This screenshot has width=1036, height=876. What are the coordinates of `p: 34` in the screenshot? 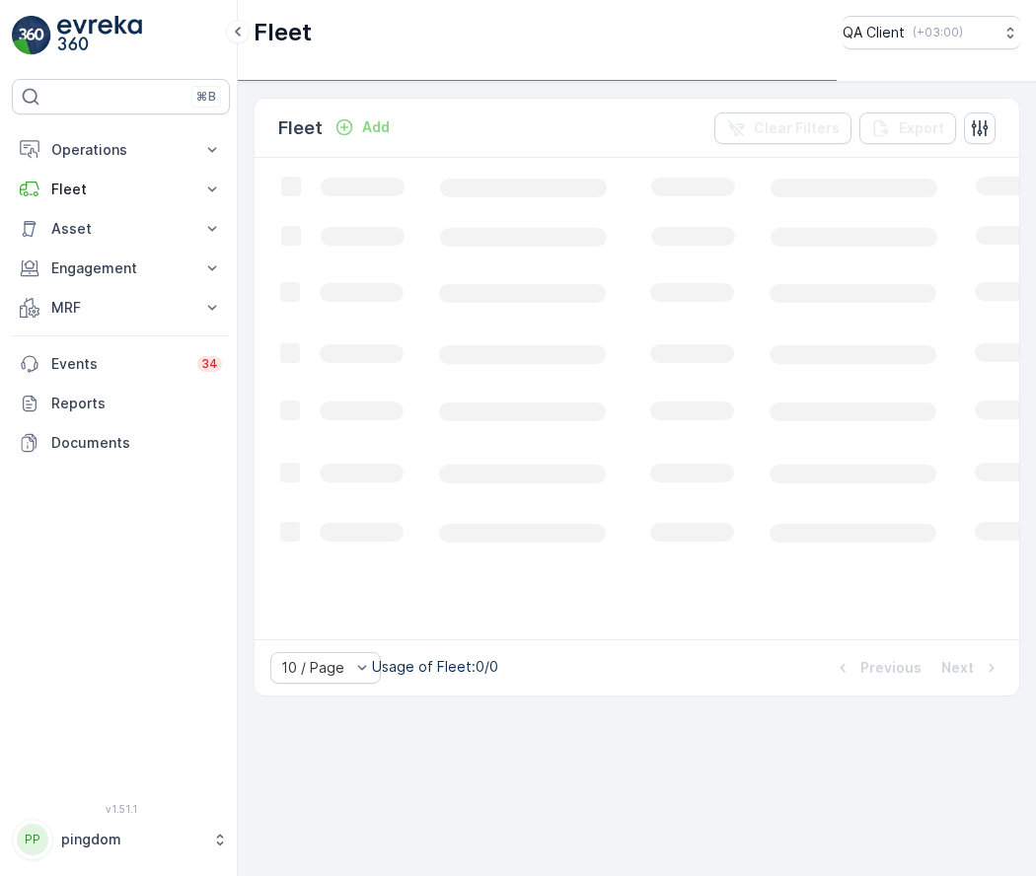 It's located at (209, 364).